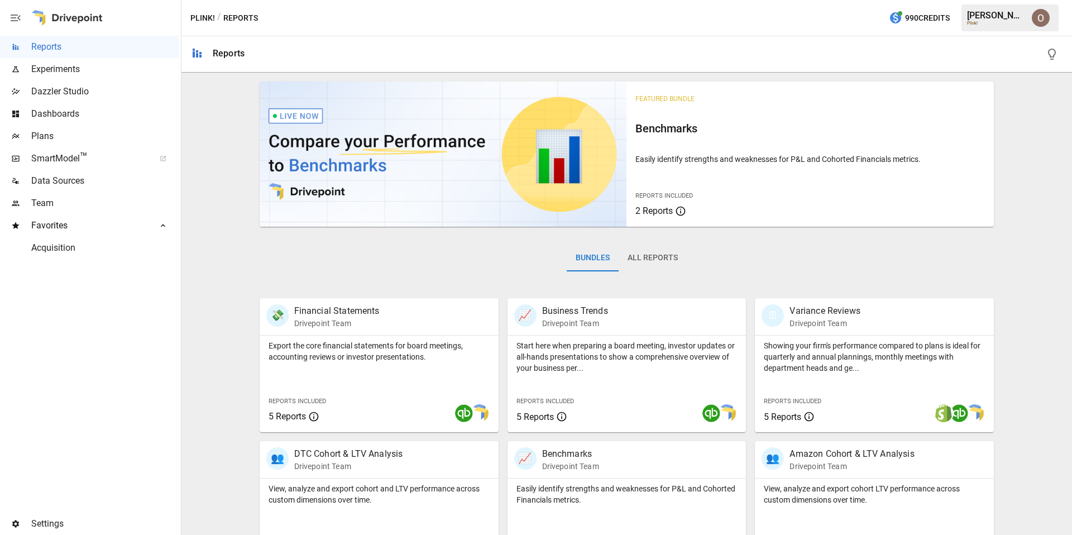  Describe the element at coordinates (84, 157) in the screenshot. I see `span: ™` at that location.